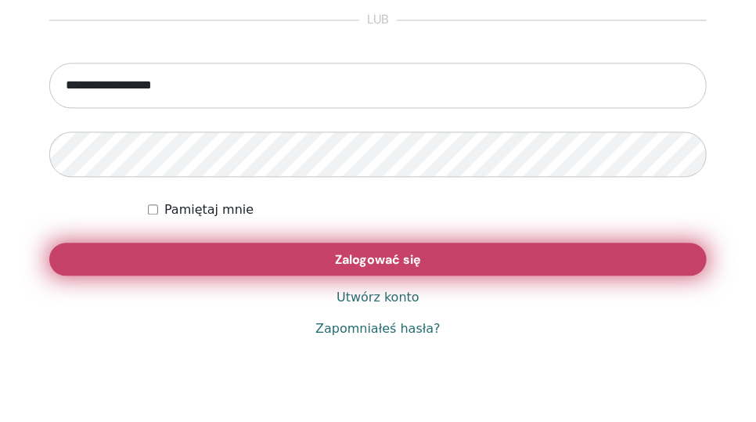 The width and height of the screenshot is (756, 422). What do you see at coordinates (378, 297) in the screenshot?
I see `a: Utwórz konto` at bounding box center [378, 297].